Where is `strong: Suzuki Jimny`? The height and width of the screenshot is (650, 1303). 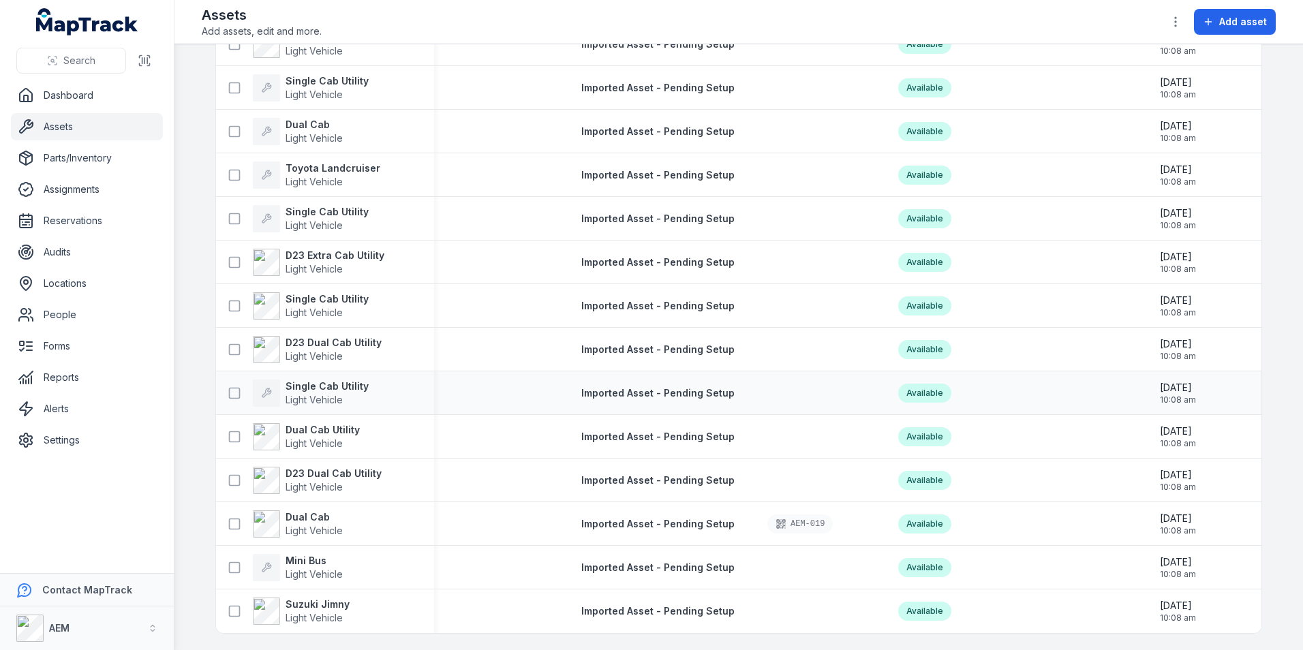
strong: Suzuki Jimny is located at coordinates (318, 605).